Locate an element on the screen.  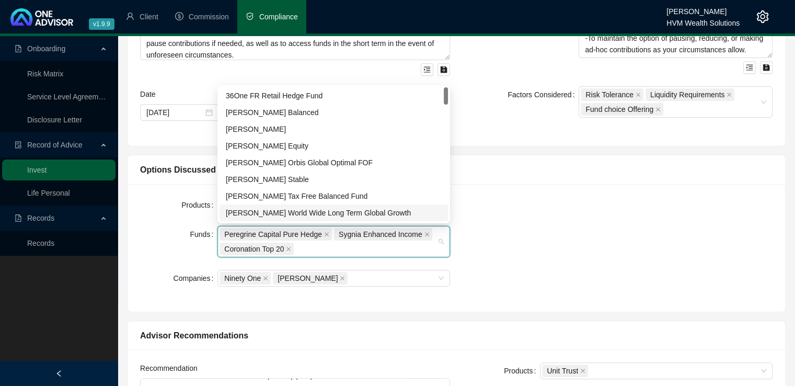
div: 36One FR Retail Hedge Fund is located at coordinates (333, 96).